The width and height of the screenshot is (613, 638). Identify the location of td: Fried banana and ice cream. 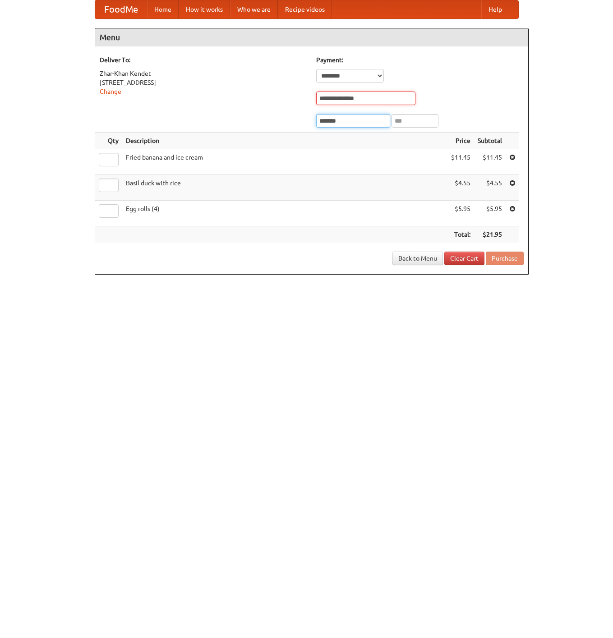
(285, 162).